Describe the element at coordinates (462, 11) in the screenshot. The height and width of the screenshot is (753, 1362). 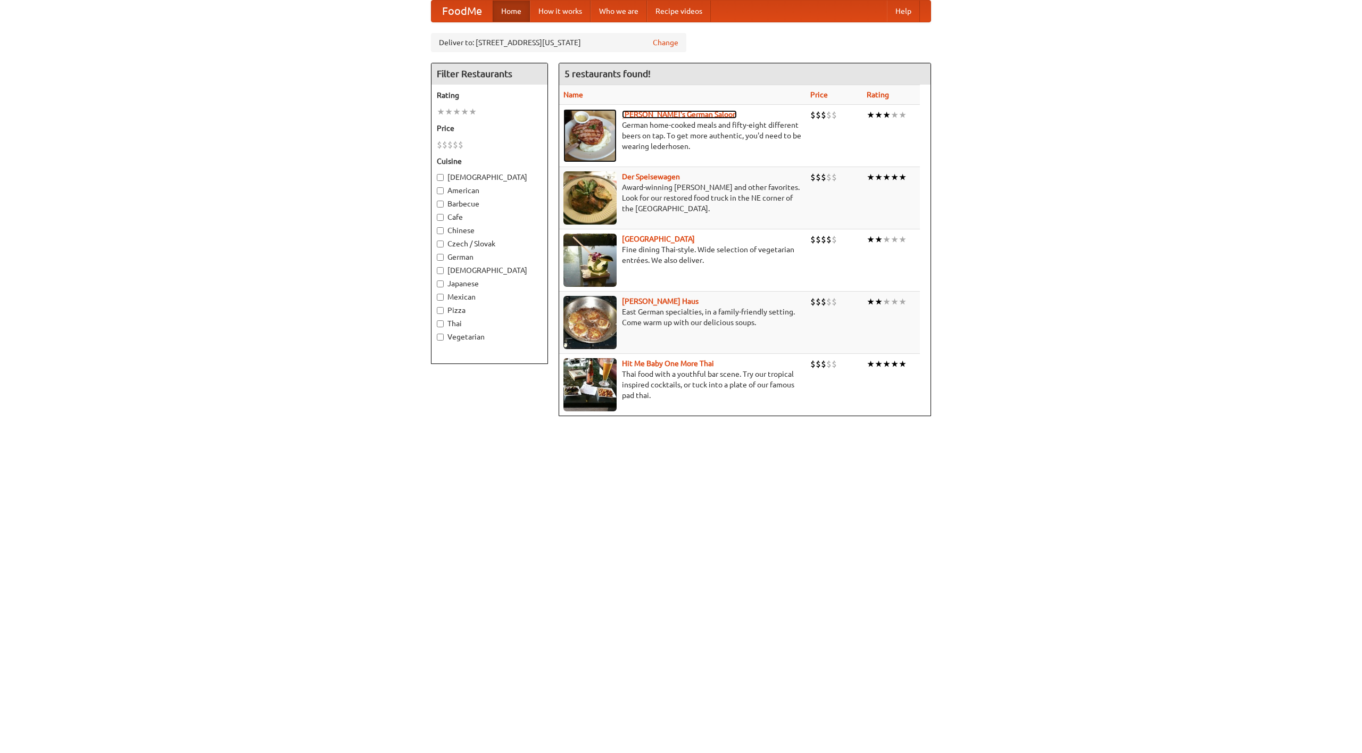
I see `a: FoodMe` at that location.